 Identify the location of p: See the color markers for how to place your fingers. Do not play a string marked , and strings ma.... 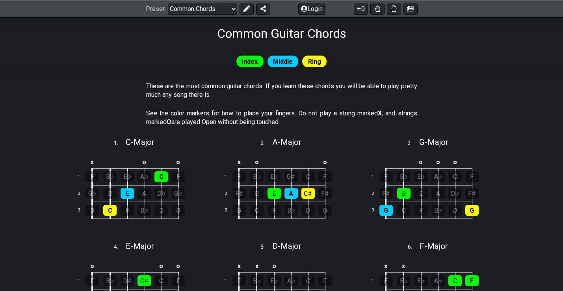
(282, 118).